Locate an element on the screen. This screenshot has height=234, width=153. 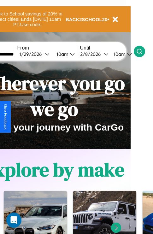
div: Give Feedback is located at coordinates (5, 117).